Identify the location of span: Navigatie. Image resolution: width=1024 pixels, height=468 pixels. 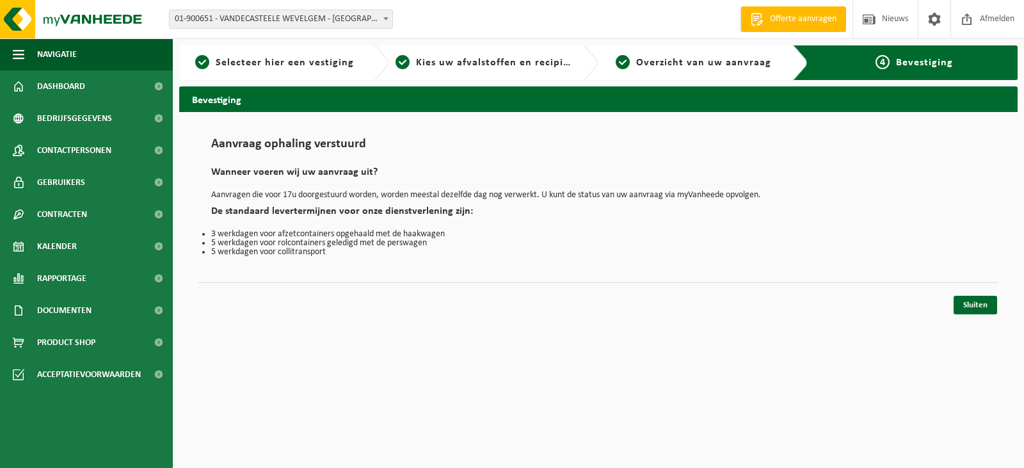
(57, 54).